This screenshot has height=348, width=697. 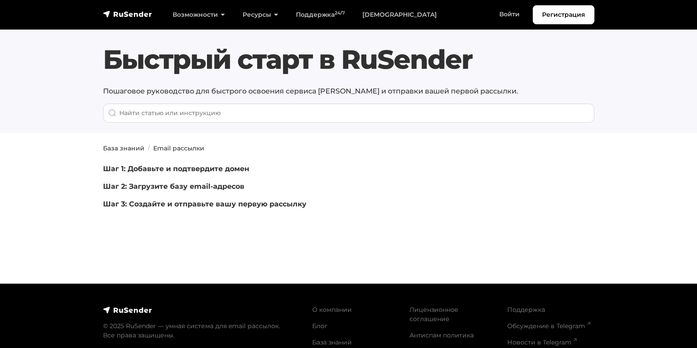 I want to click on a: Шаг 2: Загрузите базу email-адресов, so click(x=174, y=186).